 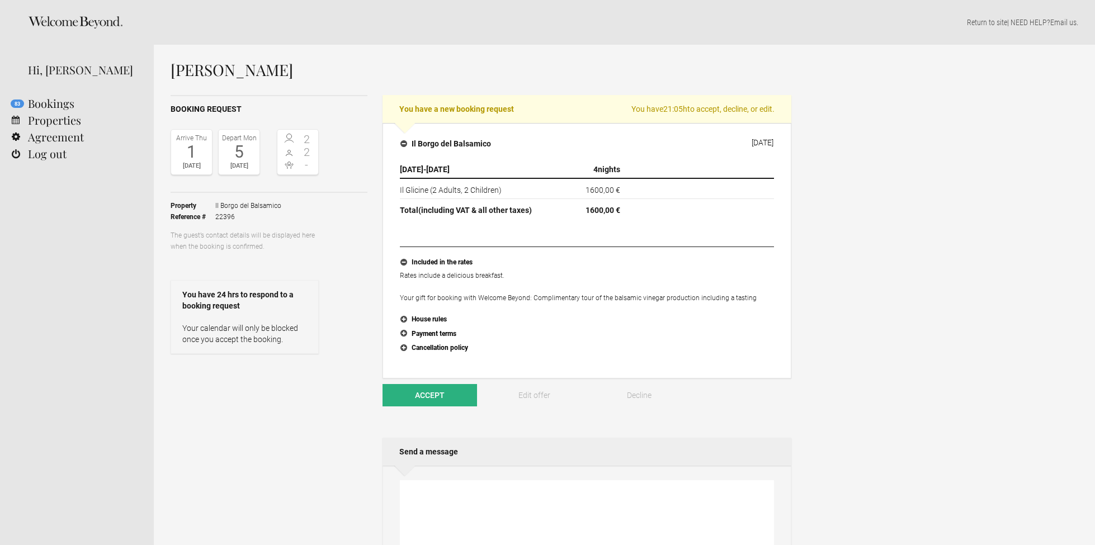 What do you see at coordinates (587, 335) in the screenshot?
I see `button: Payment terms` at bounding box center [587, 335].